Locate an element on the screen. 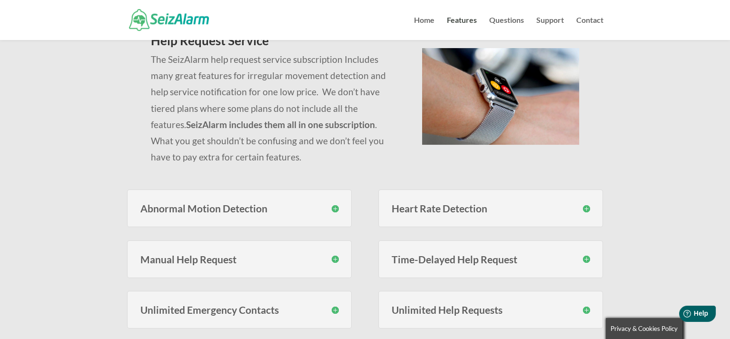  h3: Unlimited Help Requests is located at coordinates (490, 309).